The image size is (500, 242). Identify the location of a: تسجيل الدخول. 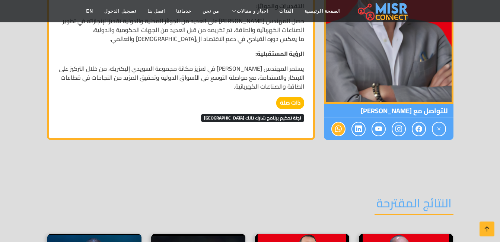
(120, 11).